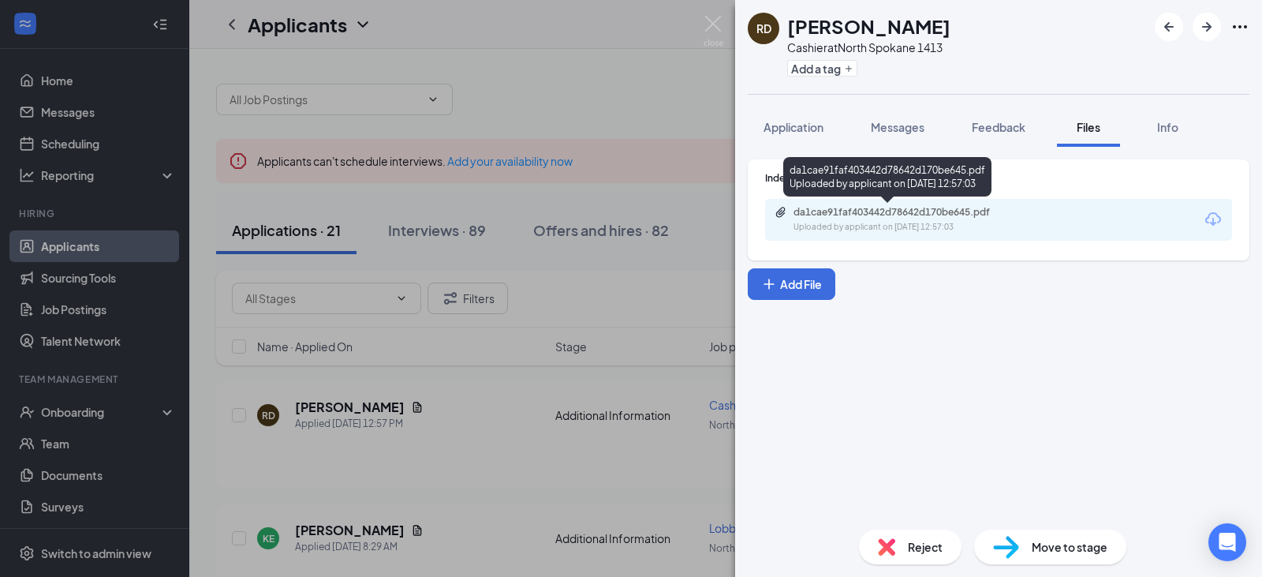 The width and height of the screenshot is (1262, 577). Describe the element at coordinates (999, 177) in the screenshot. I see `div: Indeed Resume` at that location.